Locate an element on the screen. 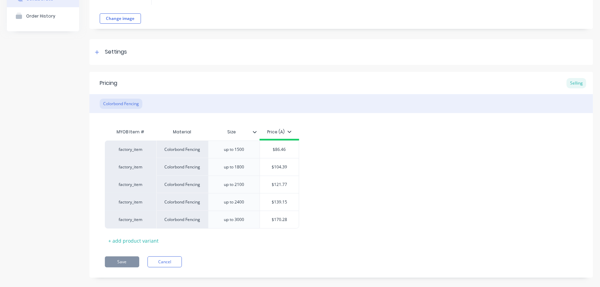 This screenshot has width=600, height=287. div: Price (A) is located at coordinates (279, 132).